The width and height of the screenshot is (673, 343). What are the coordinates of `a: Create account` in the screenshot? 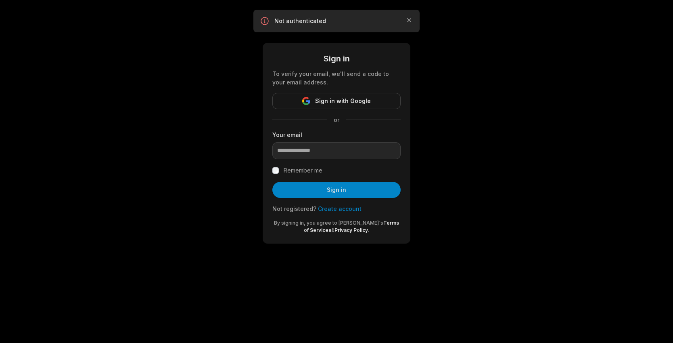 It's located at (340, 208).